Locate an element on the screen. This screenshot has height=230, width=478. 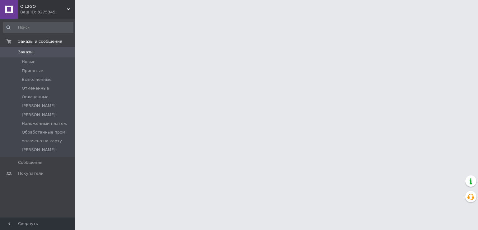
span: Обработанные пром is located at coordinates (44, 132).